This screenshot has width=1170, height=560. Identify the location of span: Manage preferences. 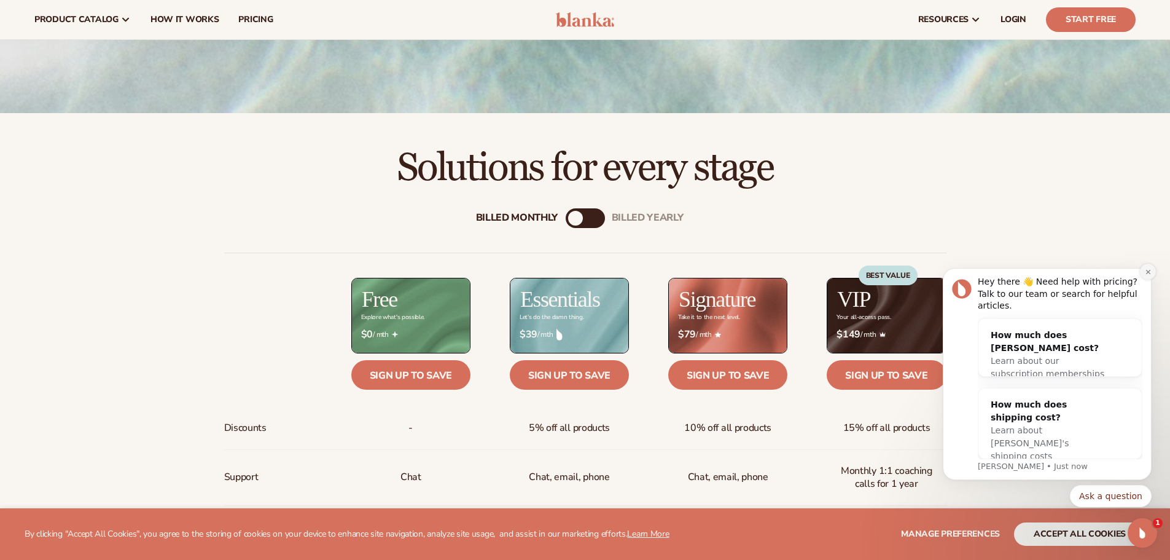
(951, 533).